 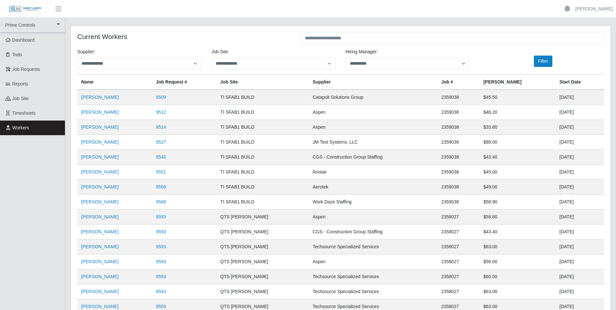 I want to click on h4: Current Workers, so click(x=184, y=36).